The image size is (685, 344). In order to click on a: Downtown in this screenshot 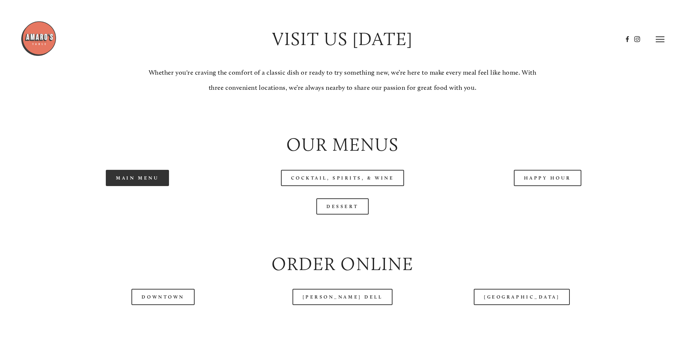, I will do `click(163, 297)`.